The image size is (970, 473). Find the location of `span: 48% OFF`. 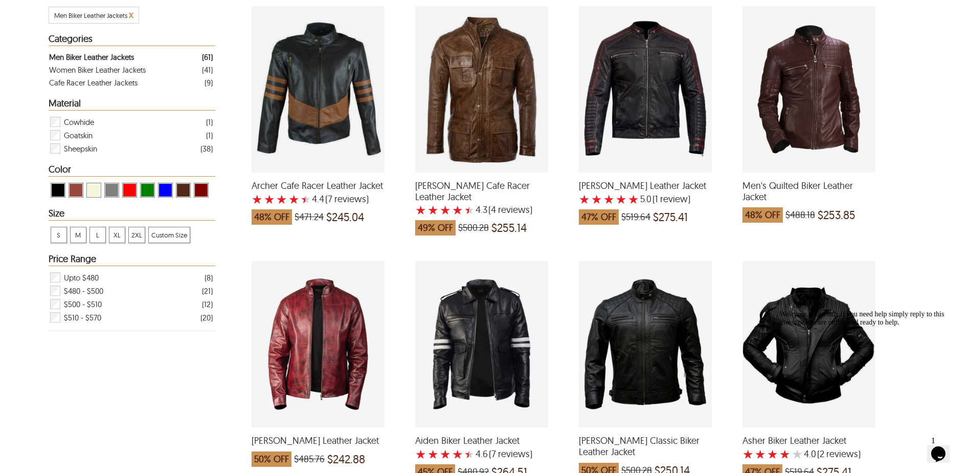

span: 48% OFF is located at coordinates (272, 217).